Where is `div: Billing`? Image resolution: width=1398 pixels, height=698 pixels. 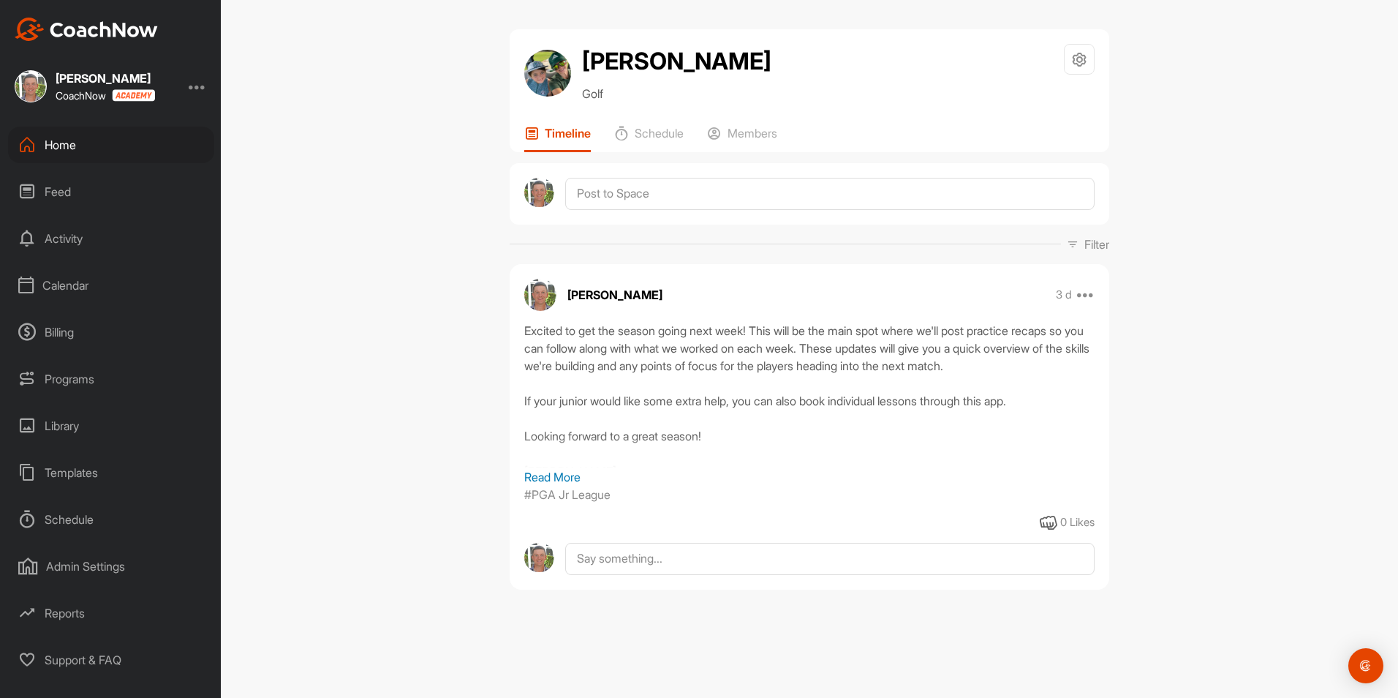
div: Billing is located at coordinates (111, 332).